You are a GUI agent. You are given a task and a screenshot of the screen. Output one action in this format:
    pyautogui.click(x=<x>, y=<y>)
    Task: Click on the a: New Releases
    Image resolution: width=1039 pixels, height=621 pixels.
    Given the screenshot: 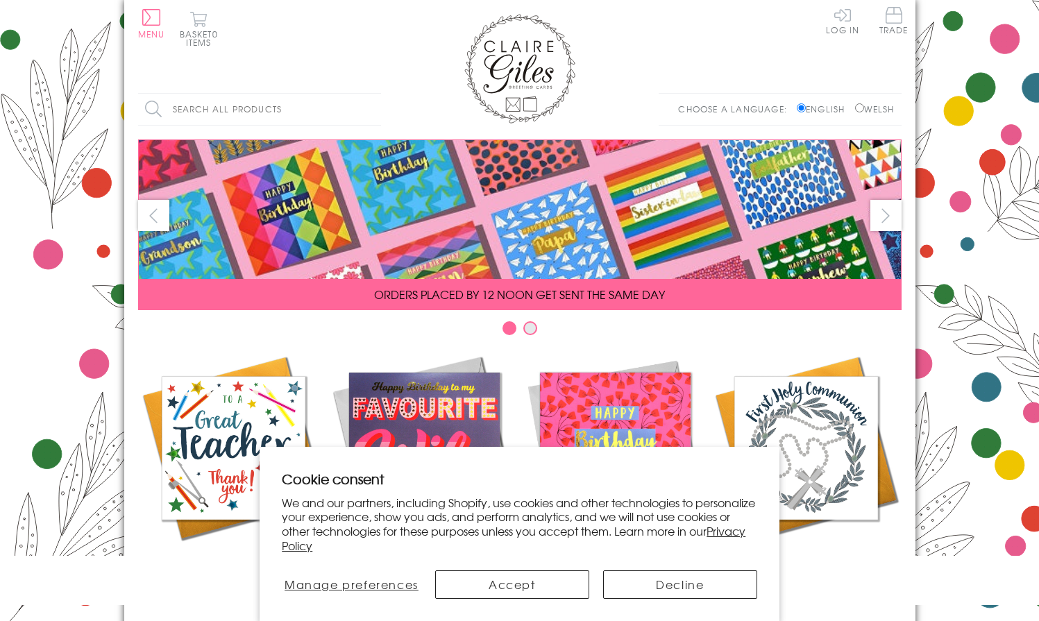 What is the action you would take?
    pyautogui.click(x=424, y=462)
    